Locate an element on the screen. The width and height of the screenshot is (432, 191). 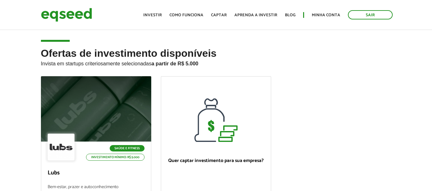
p: Invista em startups criteriosamente selecionadas is located at coordinates (216, 63).